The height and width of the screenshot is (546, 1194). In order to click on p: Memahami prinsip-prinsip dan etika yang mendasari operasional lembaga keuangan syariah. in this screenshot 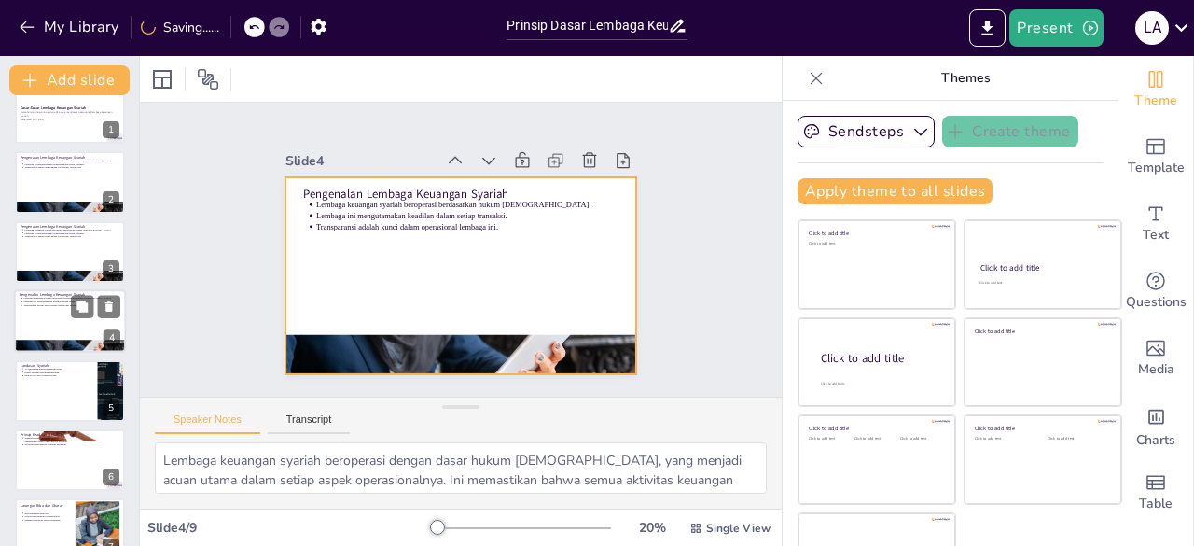, I will do `click(70, 114)`.